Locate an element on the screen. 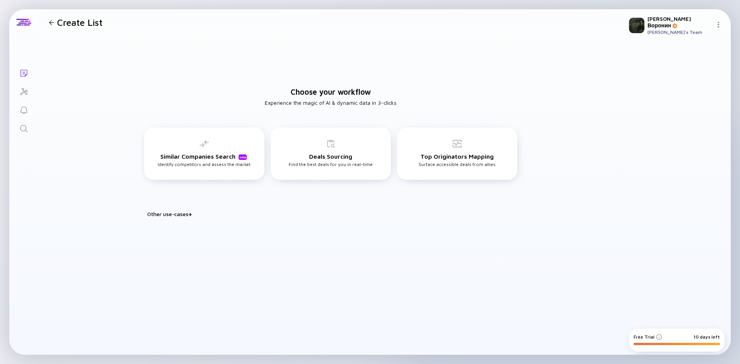 The height and width of the screenshot is (364, 740). div: 10 days left is located at coordinates (707, 337).